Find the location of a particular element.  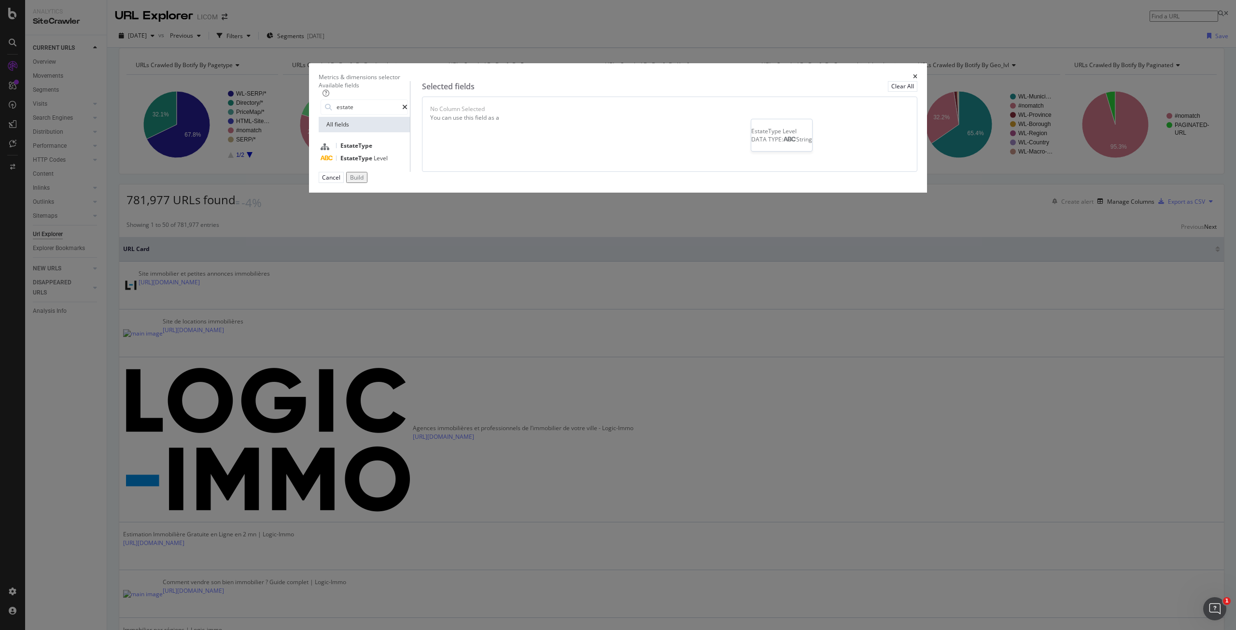

button: Build is located at coordinates (357, 177).